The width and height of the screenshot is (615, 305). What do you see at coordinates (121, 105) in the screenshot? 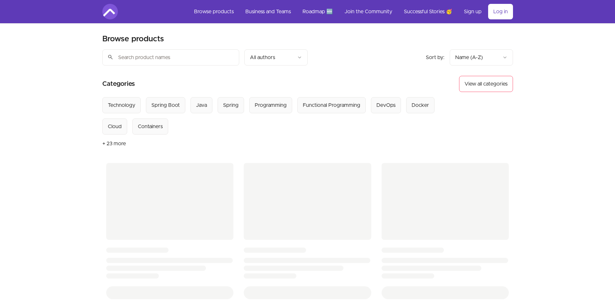
I see `div: Technology` at bounding box center [121, 105].